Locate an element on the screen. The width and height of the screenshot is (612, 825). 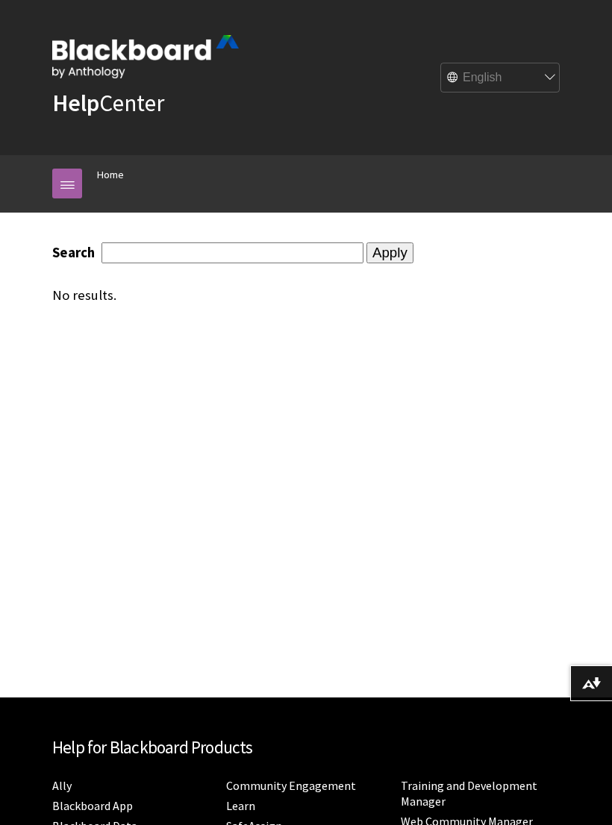
div: No results. is located at coordinates (306, 296).